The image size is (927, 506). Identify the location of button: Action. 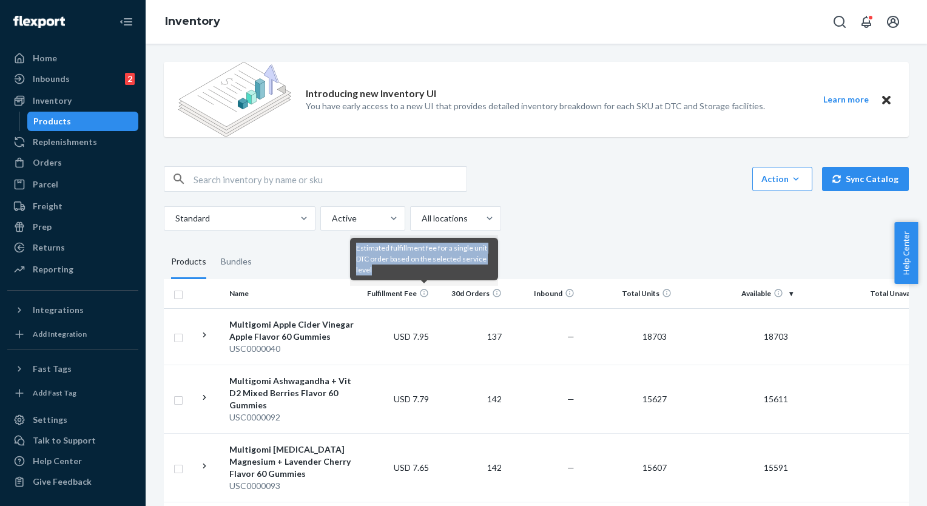
(782, 179).